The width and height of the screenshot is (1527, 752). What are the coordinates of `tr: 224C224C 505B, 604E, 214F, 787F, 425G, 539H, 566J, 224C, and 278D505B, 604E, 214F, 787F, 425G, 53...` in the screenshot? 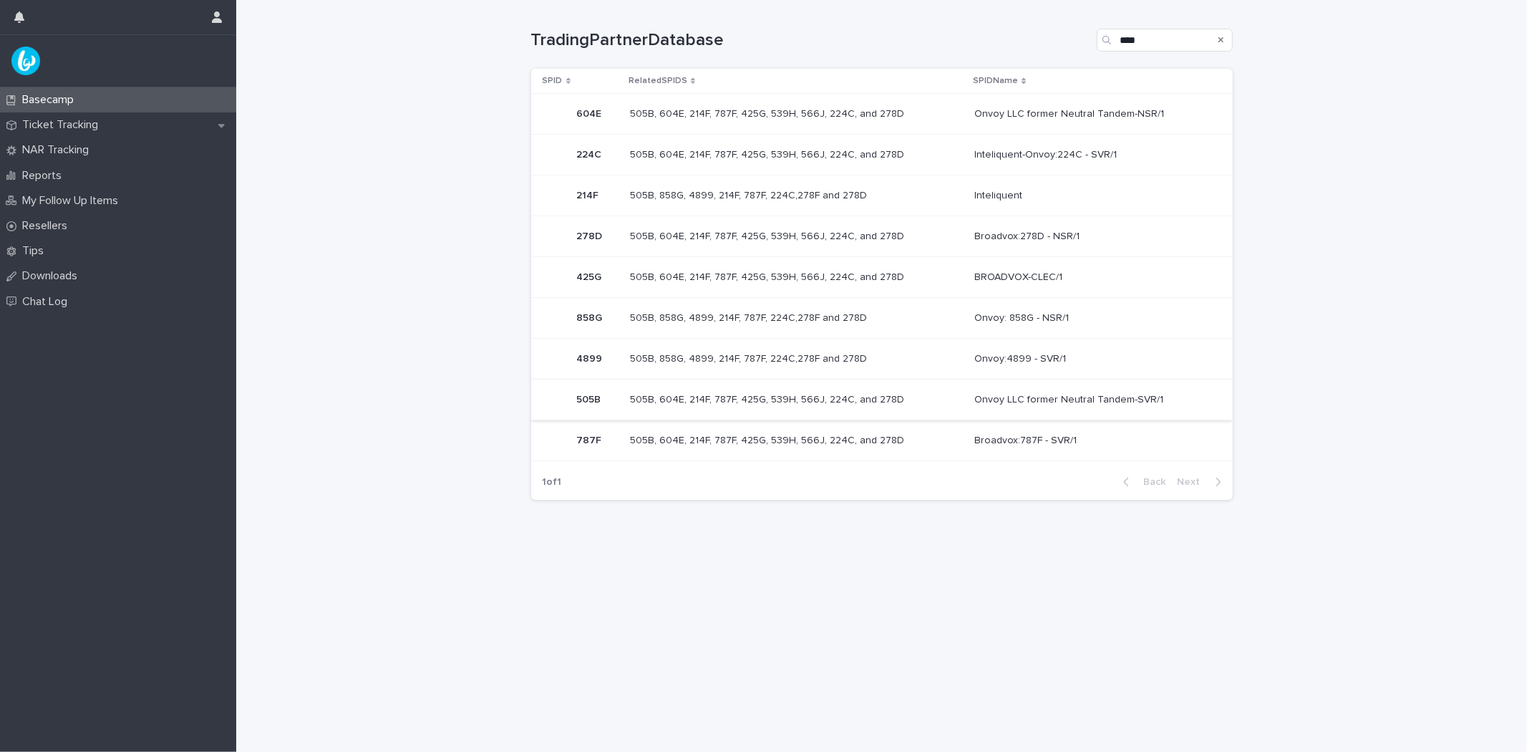 It's located at (882, 155).